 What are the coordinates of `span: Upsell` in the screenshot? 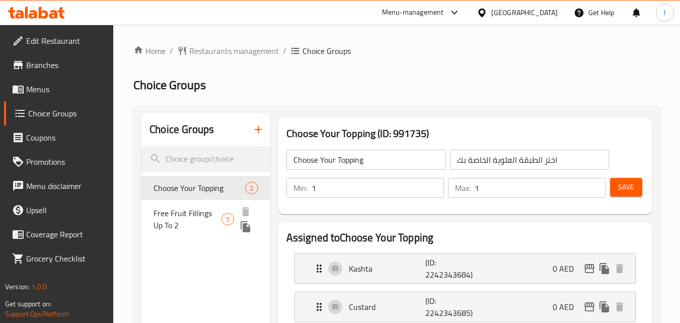 It's located at (66, 210).